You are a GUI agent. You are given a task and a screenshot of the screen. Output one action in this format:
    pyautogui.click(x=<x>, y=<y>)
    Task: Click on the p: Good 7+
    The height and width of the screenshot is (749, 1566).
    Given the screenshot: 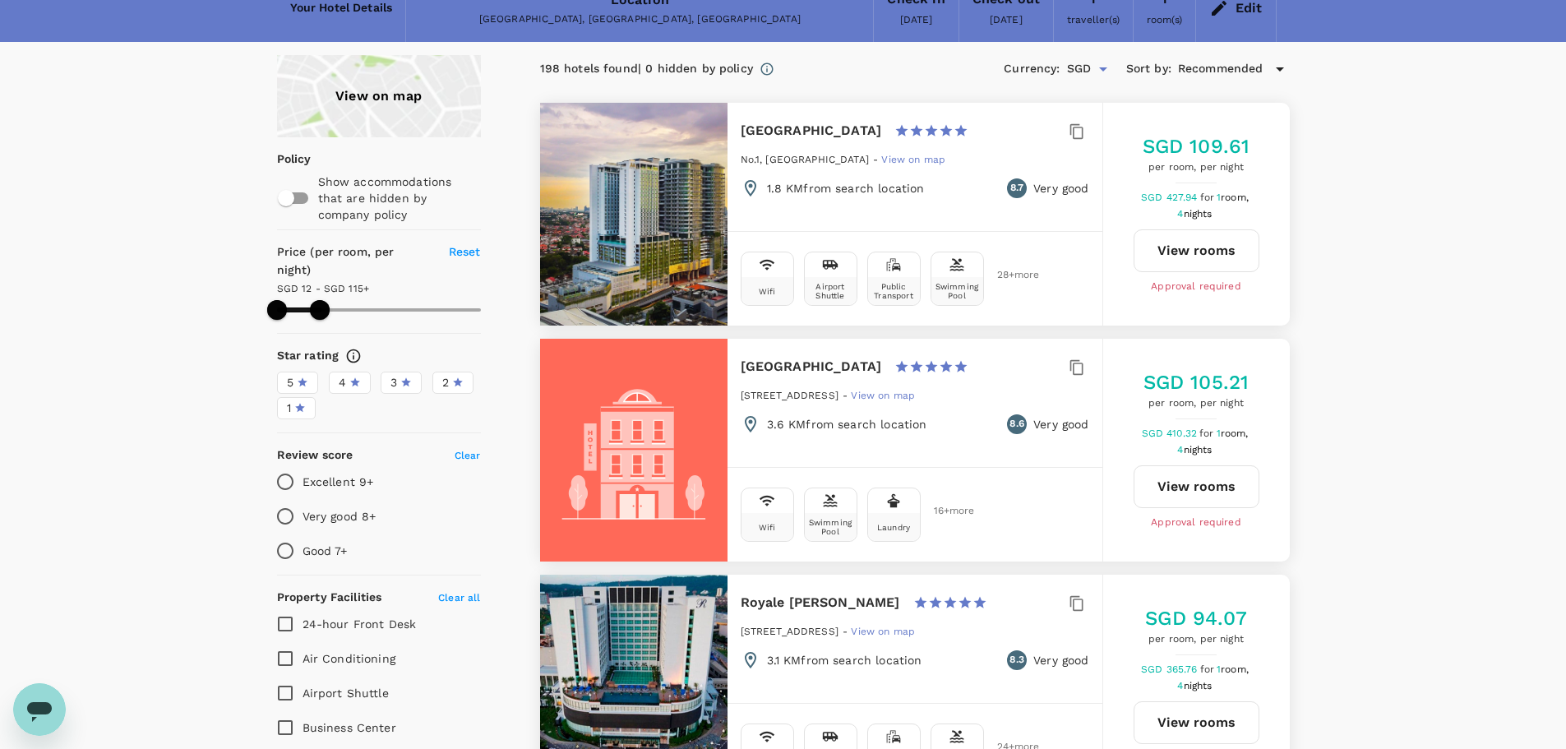 What is the action you would take?
    pyautogui.click(x=325, y=551)
    